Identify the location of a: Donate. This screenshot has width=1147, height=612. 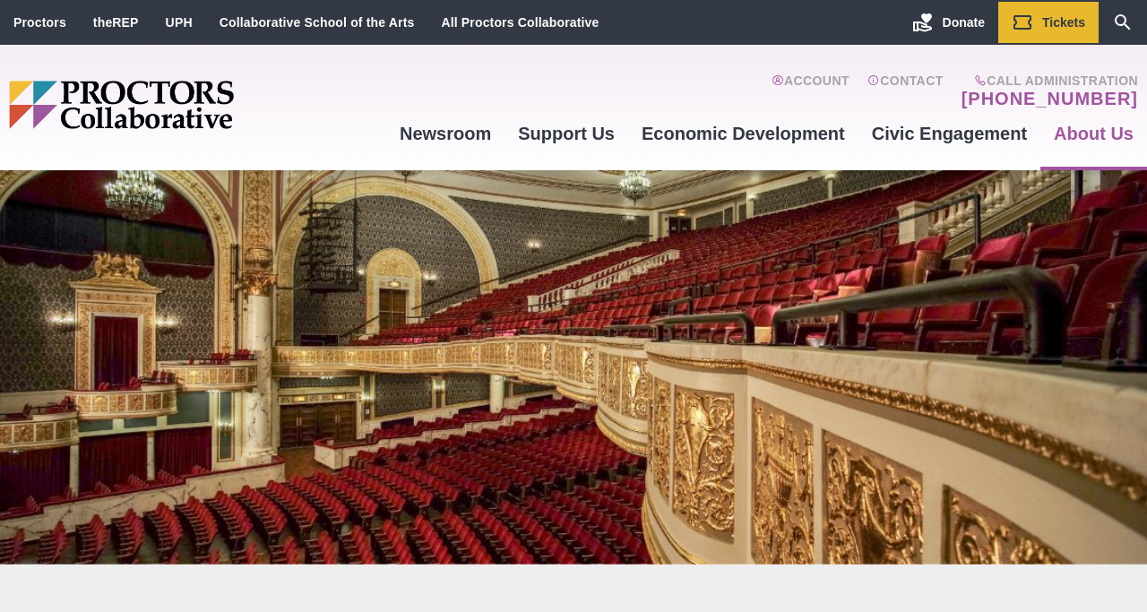
(948, 22).